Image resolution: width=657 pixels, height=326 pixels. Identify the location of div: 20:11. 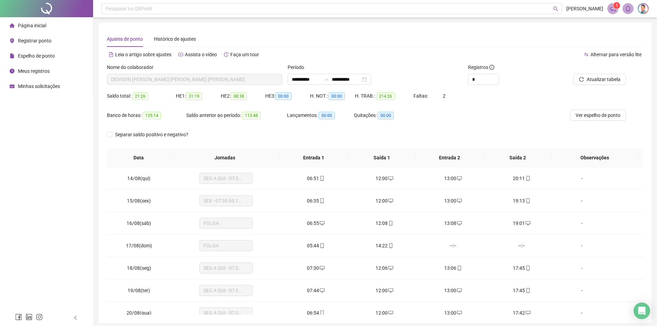
(521, 178).